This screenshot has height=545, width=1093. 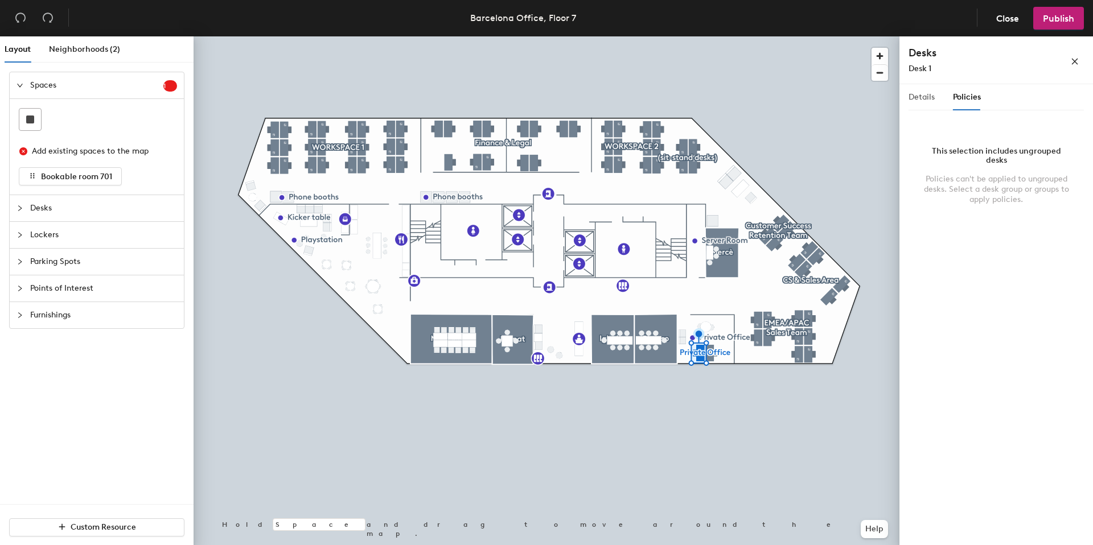 I want to click on span: Points of Interest, so click(x=104, y=289).